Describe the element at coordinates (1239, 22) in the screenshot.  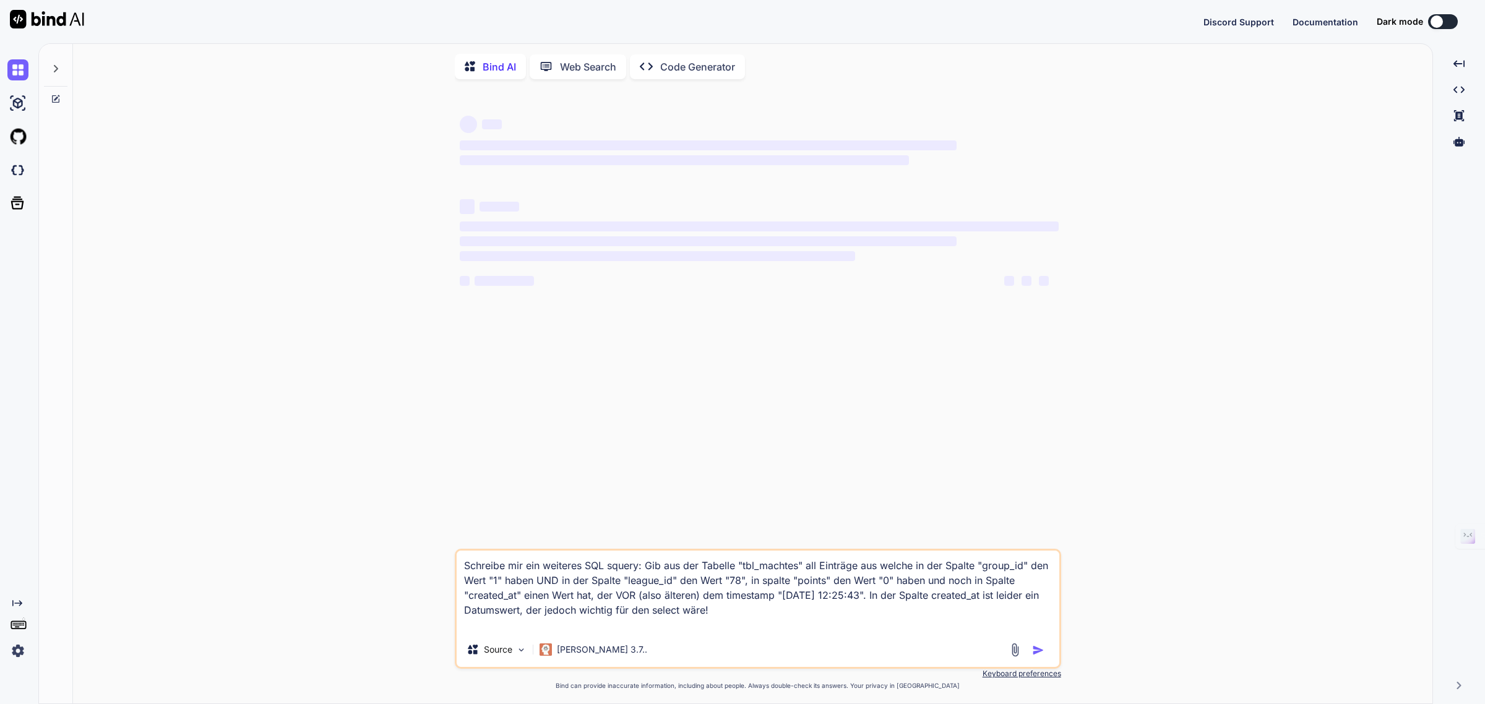
I see `button: Discord Support` at that location.